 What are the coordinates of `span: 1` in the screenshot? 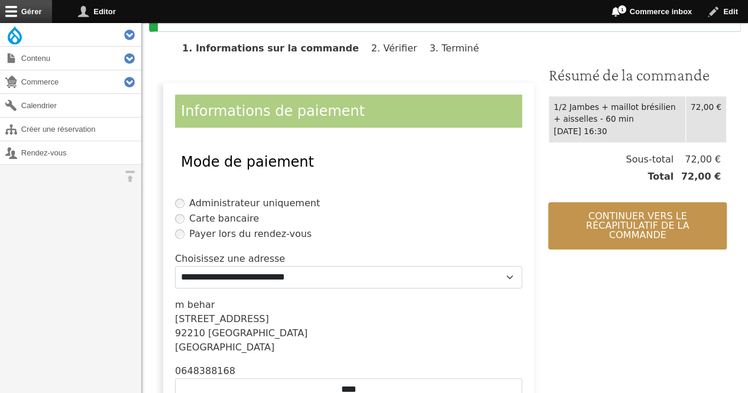 It's located at (622, 9).